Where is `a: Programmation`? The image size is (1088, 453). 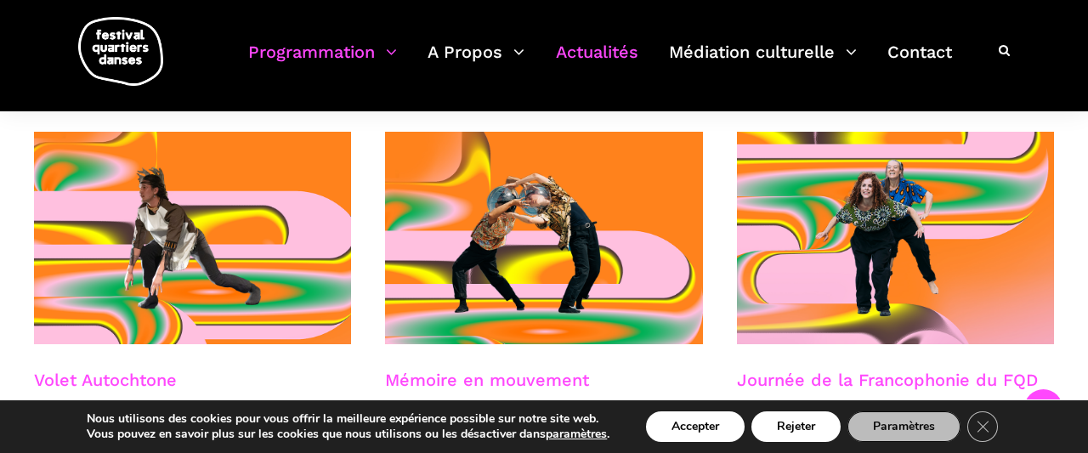 a: Programmation is located at coordinates (322, 62).